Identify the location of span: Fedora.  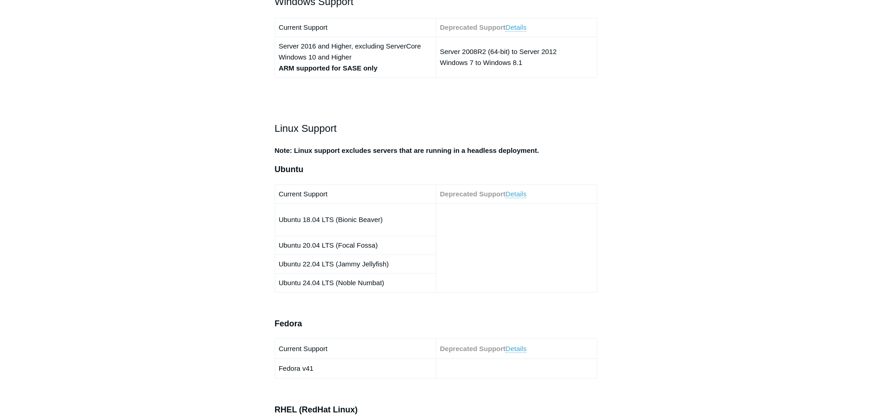
(288, 324).